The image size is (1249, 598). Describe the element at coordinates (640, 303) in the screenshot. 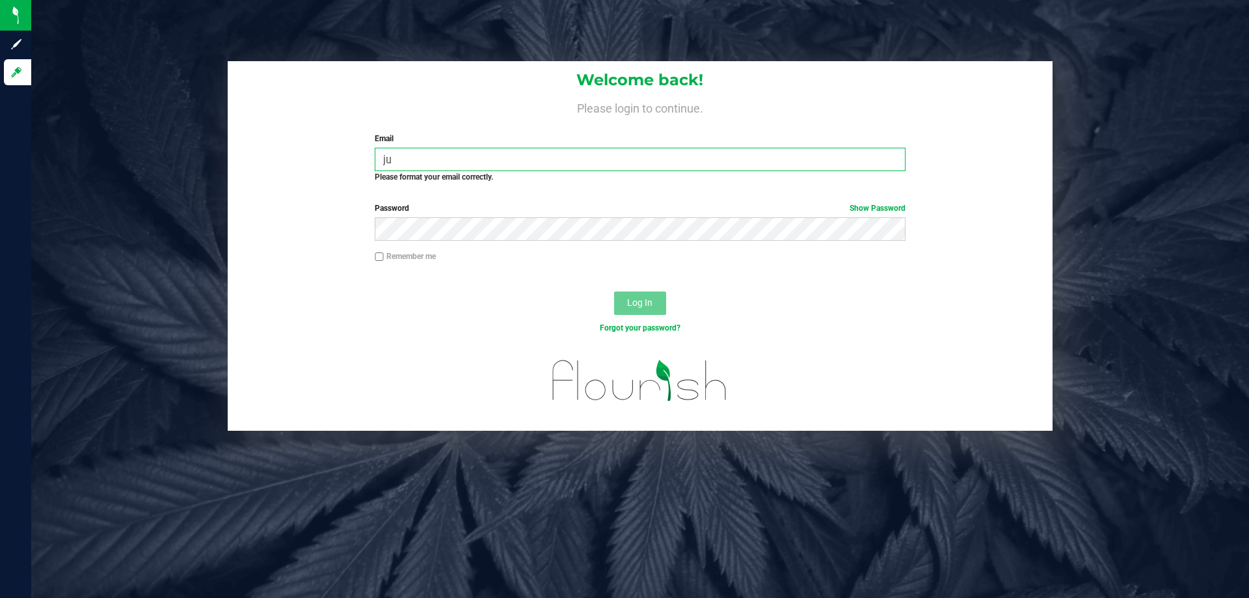

I see `span: Log In` at that location.